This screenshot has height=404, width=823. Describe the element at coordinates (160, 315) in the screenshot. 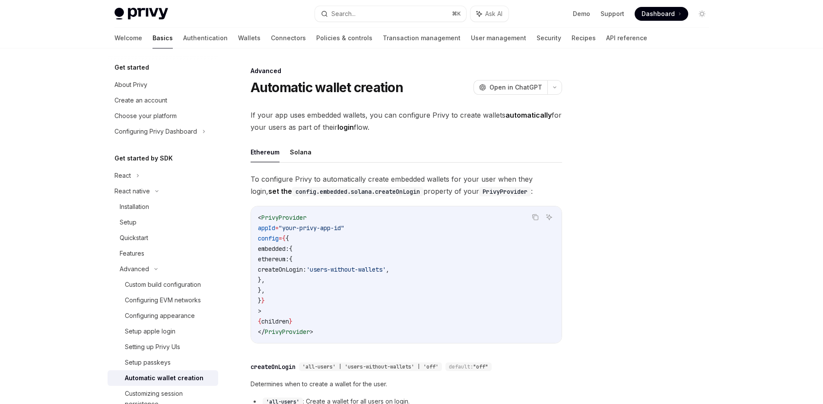

I see `div: Configuring appearance` at that location.